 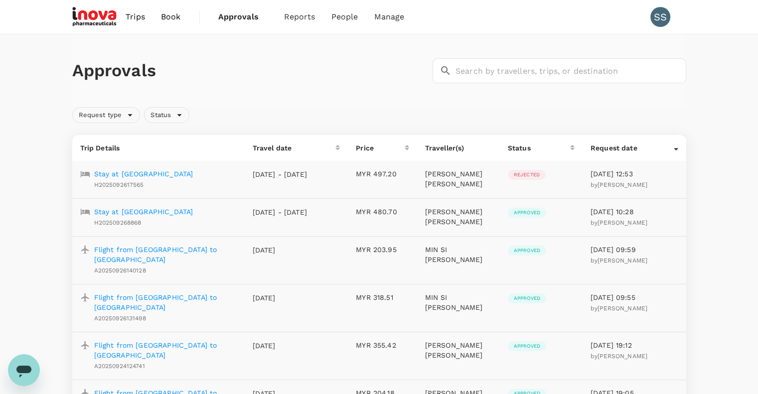 I want to click on div: Request type, so click(x=106, y=115).